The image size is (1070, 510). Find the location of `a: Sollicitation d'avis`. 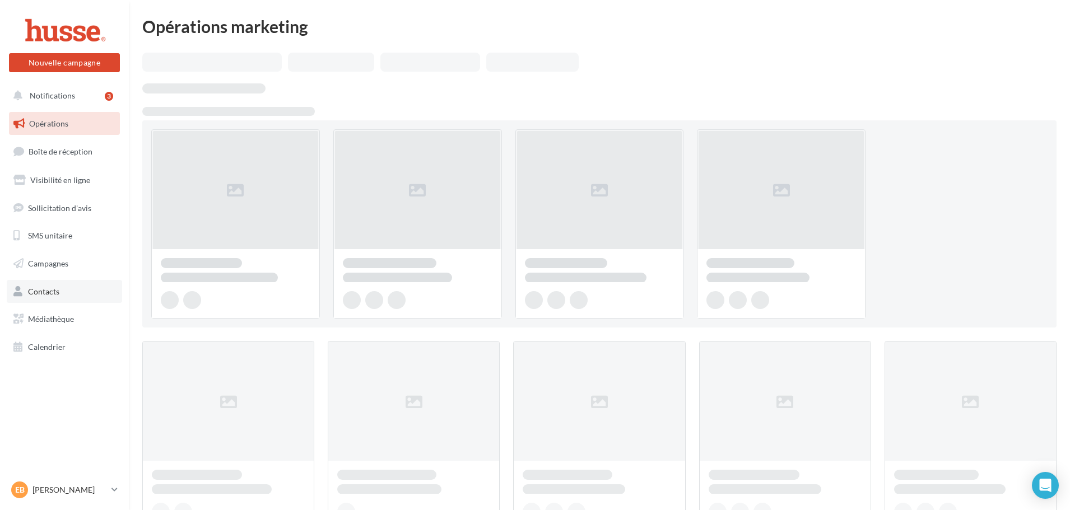

a: Sollicitation d'avis is located at coordinates (64, 208).